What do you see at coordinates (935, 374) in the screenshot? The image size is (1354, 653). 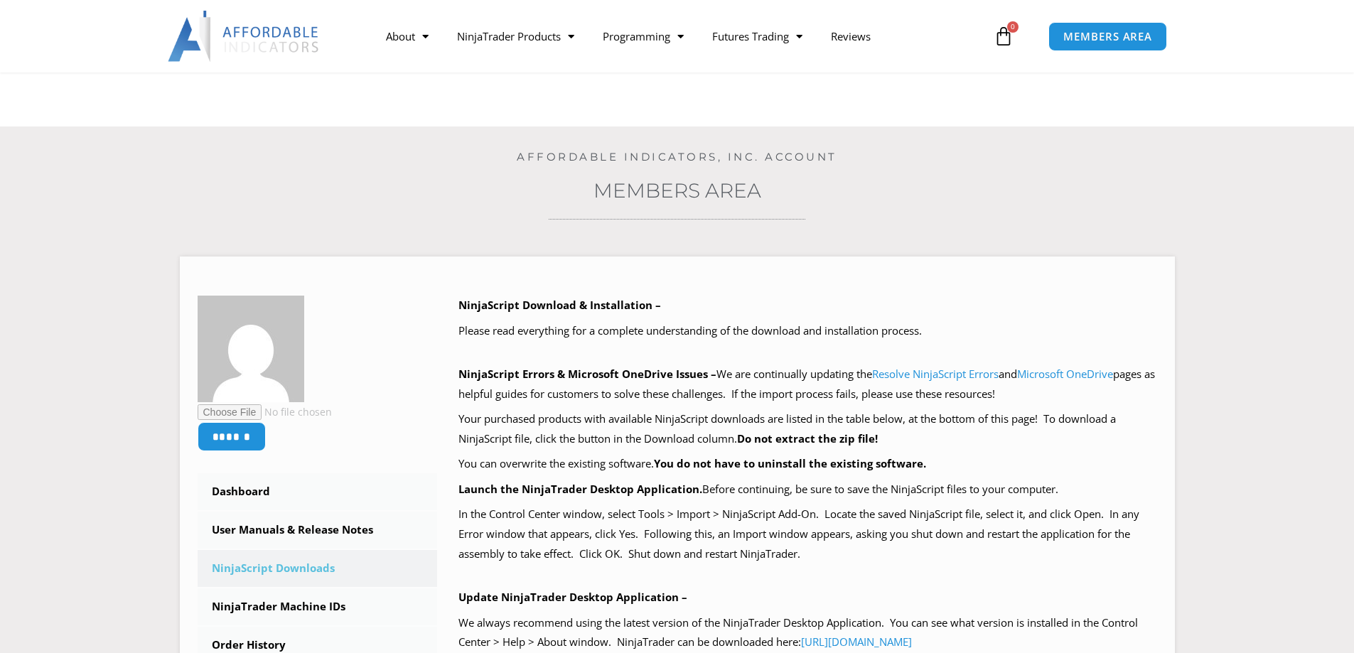 I see `a: Resolve NinjaScript Errors` at bounding box center [935, 374].